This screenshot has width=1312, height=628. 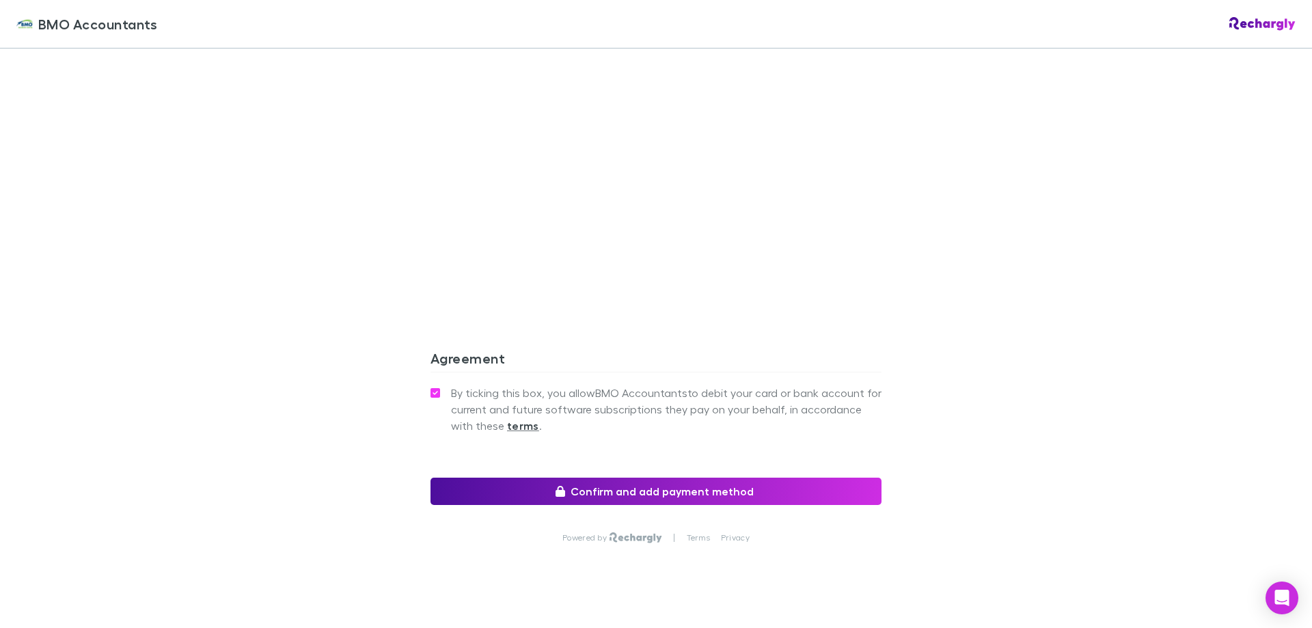 I want to click on h3: Agreement, so click(x=656, y=361).